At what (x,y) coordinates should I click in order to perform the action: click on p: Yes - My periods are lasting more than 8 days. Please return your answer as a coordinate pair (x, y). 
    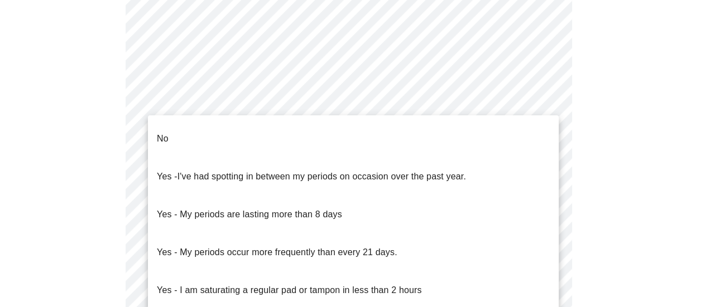
    Looking at the image, I should click on (249, 215).